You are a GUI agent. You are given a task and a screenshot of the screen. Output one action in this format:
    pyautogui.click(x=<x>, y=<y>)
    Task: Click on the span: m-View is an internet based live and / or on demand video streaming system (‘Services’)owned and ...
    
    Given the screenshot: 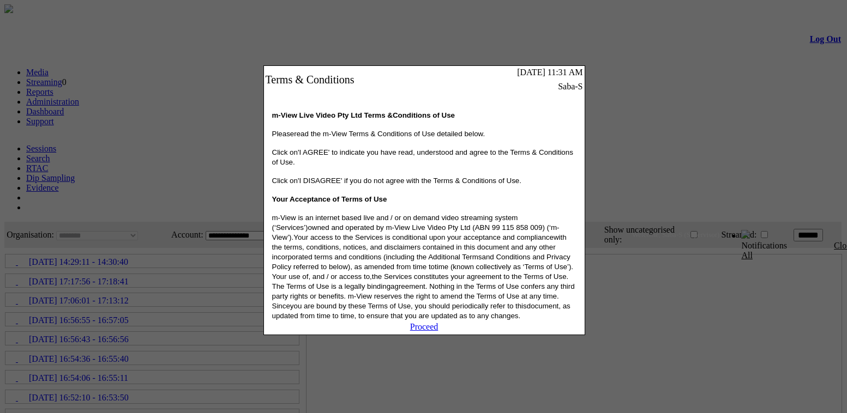 What is the action you would take?
    pyautogui.click(x=423, y=267)
    